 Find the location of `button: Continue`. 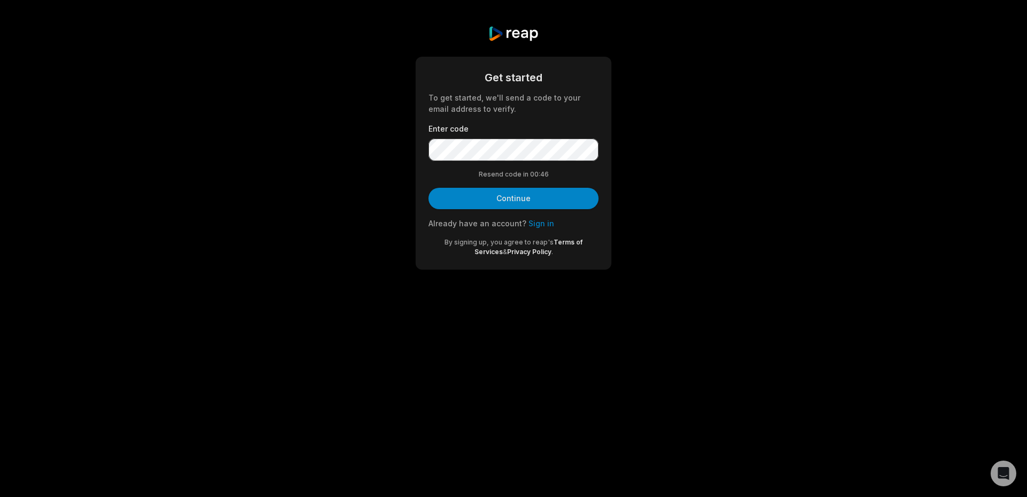

button: Continue is located at coordinates (514, 199).